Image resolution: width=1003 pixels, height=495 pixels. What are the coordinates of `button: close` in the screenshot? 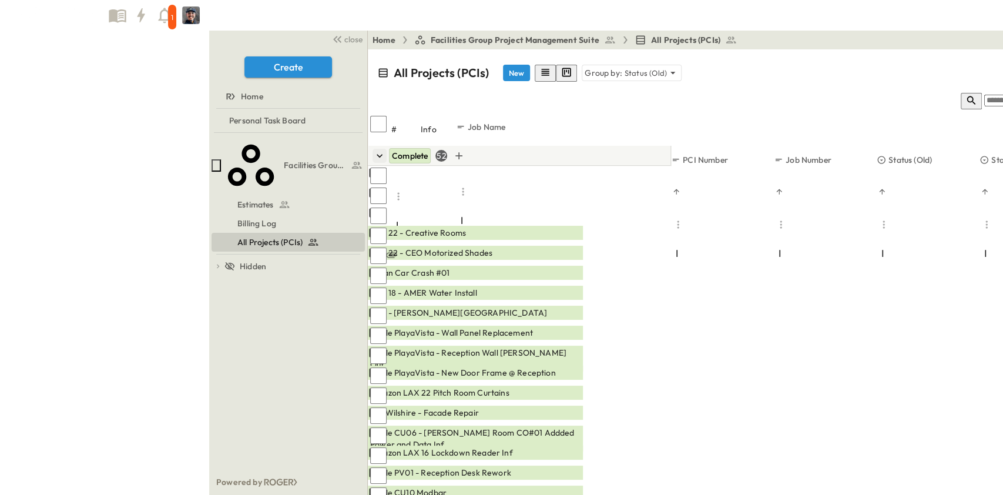 It's located at (346, 39).